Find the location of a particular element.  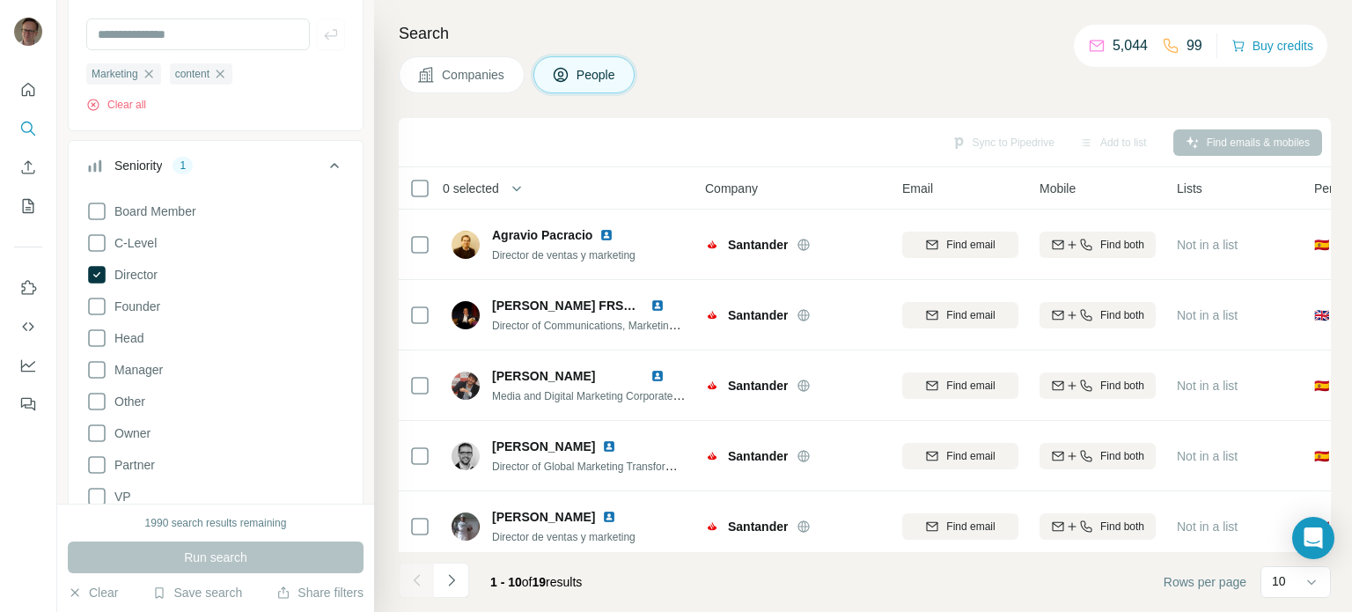

span: Director of Global Marketing Transformation is located at coordinates (594, 466).